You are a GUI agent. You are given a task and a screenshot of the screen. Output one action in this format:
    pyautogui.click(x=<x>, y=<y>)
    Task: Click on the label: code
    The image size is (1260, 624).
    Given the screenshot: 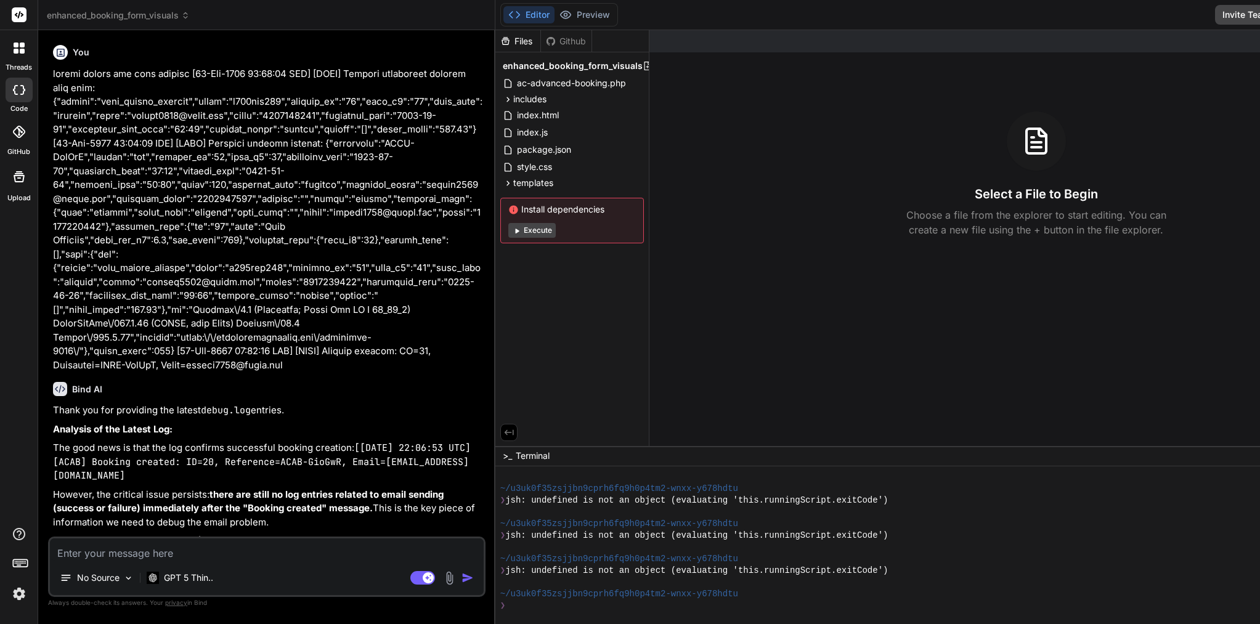 What is the action you would take?
    pyautogui.click(x=19, y=108)
    